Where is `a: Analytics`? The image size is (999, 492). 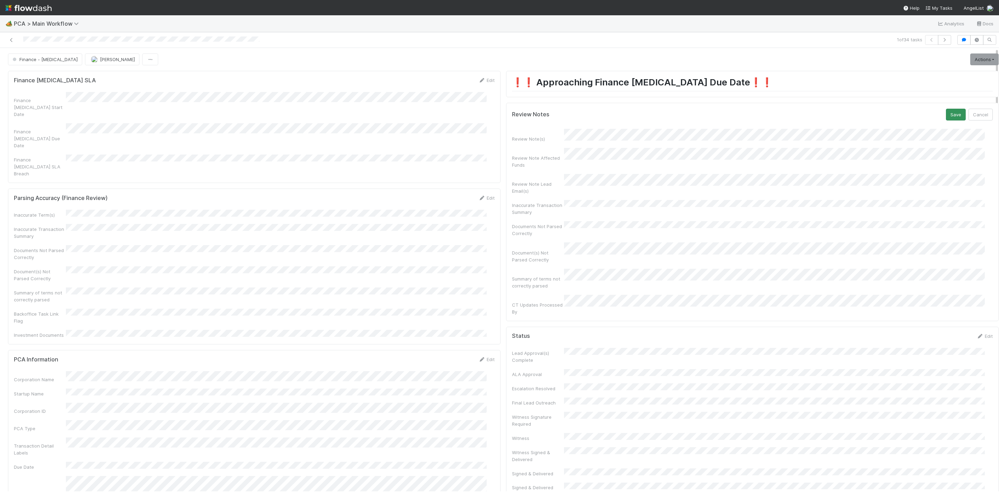
a: Analytics is located at coordinates (951, 24).